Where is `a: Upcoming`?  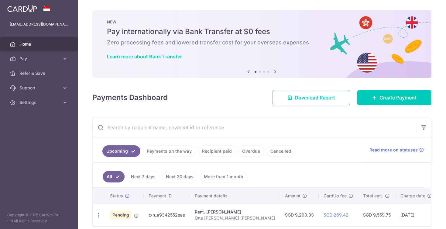
a: Upcoming is located at coordinates (121, 151).